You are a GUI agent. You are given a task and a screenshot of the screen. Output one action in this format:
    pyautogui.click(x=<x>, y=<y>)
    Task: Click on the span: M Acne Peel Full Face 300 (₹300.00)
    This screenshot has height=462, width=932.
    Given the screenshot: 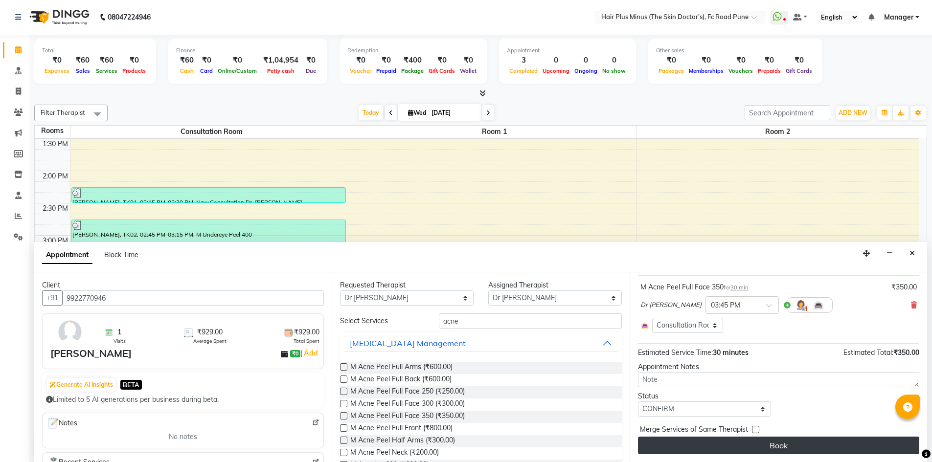 What is the action you would take?
    pyautogui.click(x=408, y=405)
    